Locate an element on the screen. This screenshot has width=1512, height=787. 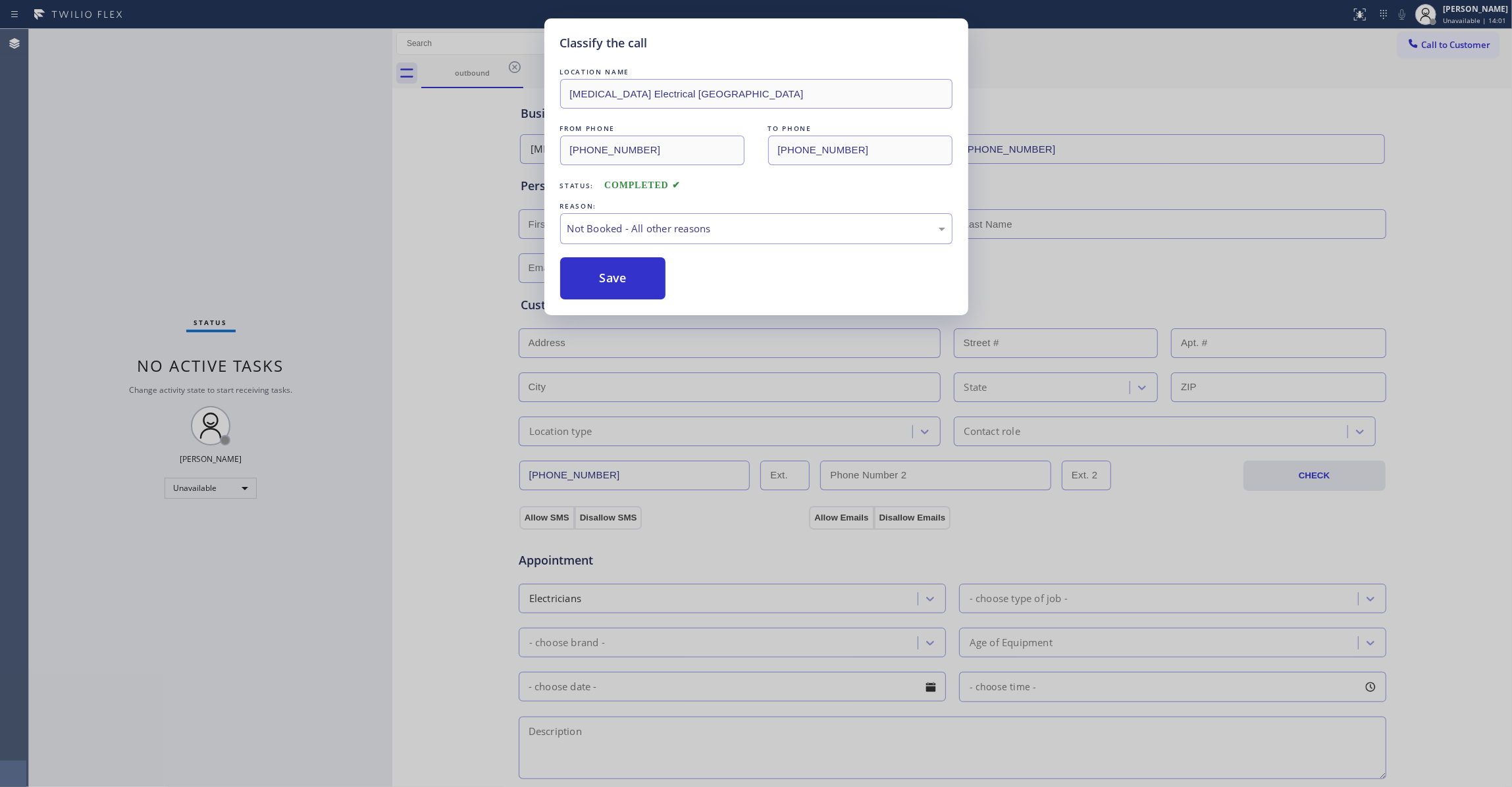
div: Not Booked - All other reasons is located at coordinates (756, 228).